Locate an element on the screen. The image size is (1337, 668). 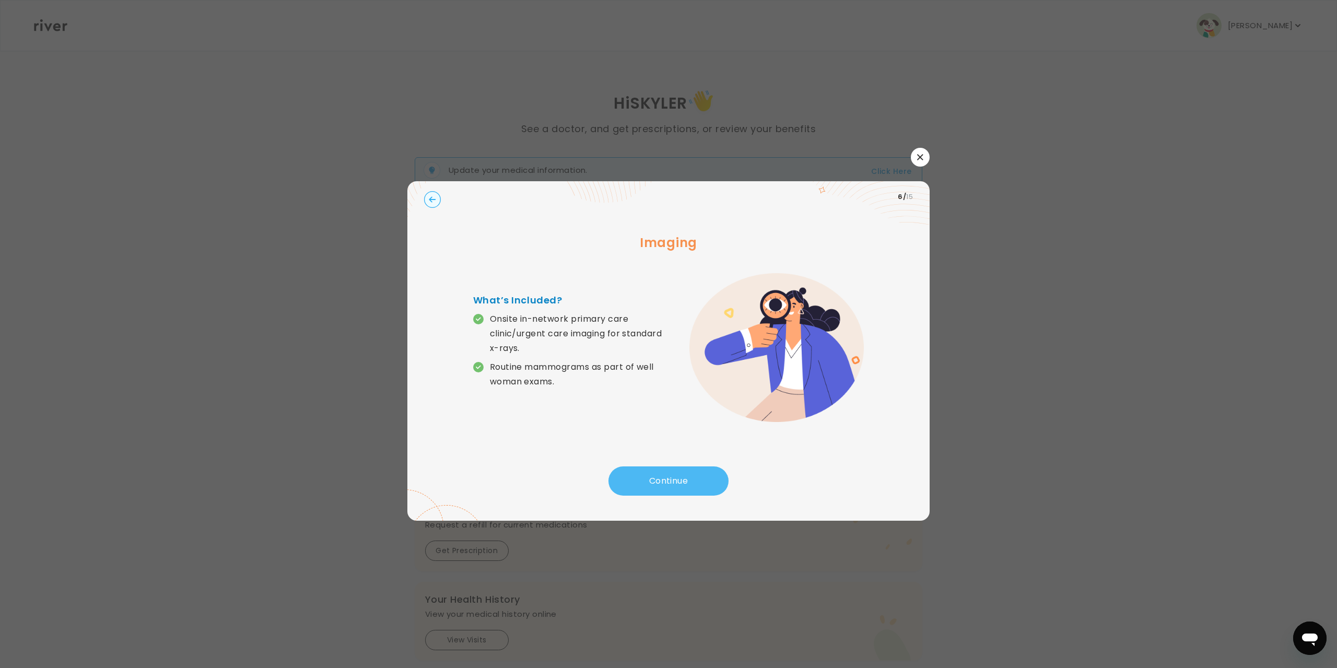
h3: Imaging is located at coordinates (668, 243).